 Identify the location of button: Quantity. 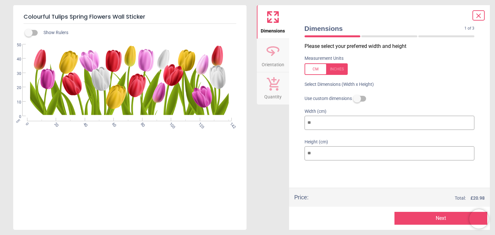
(273, 89).